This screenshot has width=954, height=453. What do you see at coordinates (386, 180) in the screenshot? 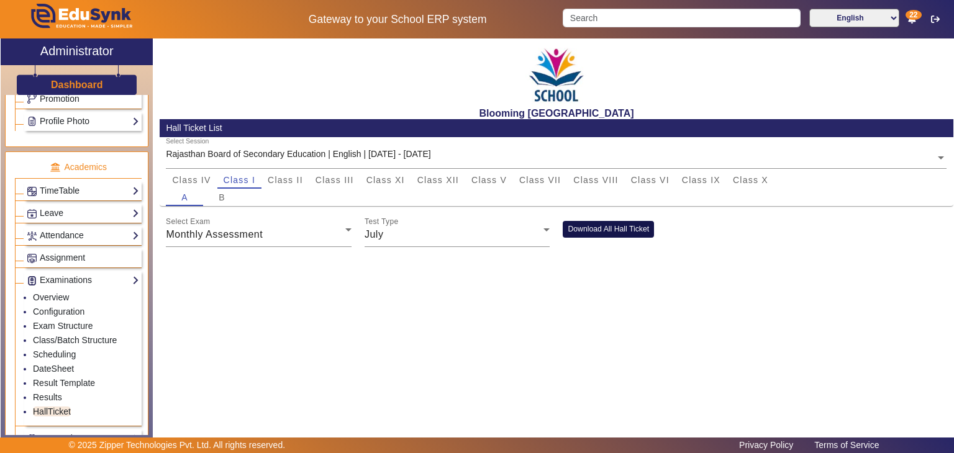
I see `span: Class XI` at bounding box center [386, 180].